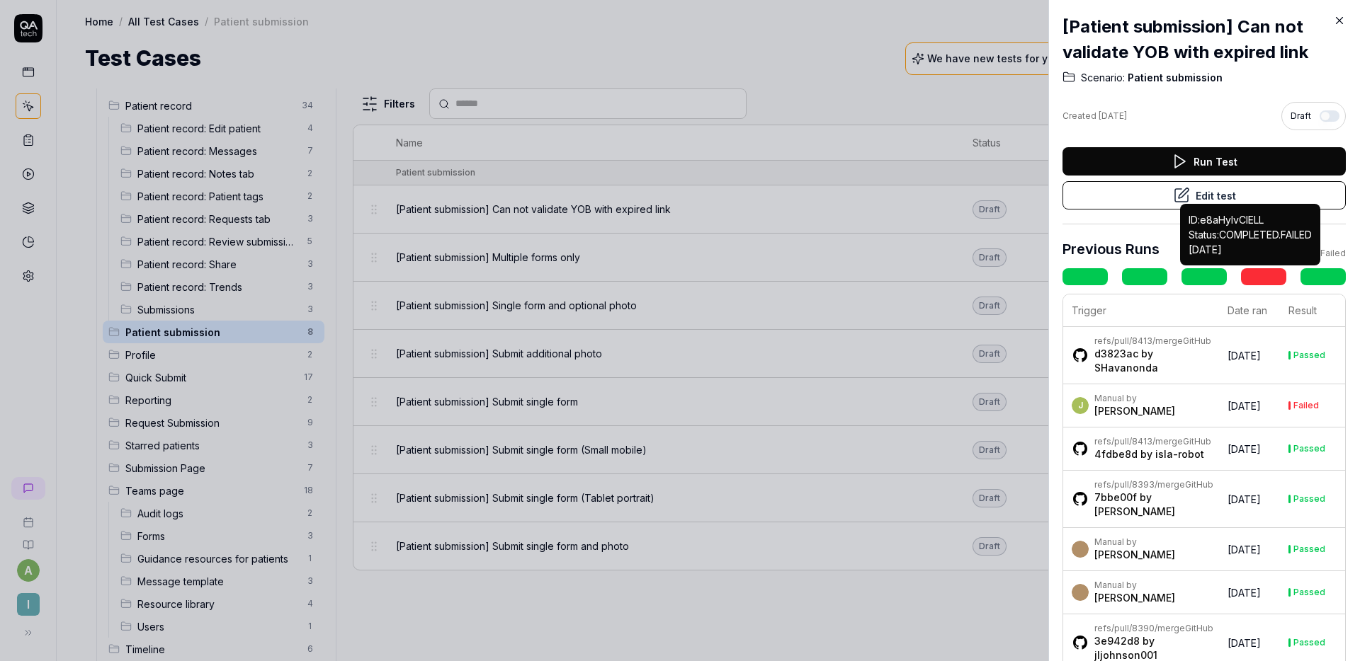 The image size is (1360, 661). What do you see at coordinates (1204, 40) in the screenshot?
I see `h2: [Patient submission] Can not validate YOB with expired link` at bounding box center [1204, 40].